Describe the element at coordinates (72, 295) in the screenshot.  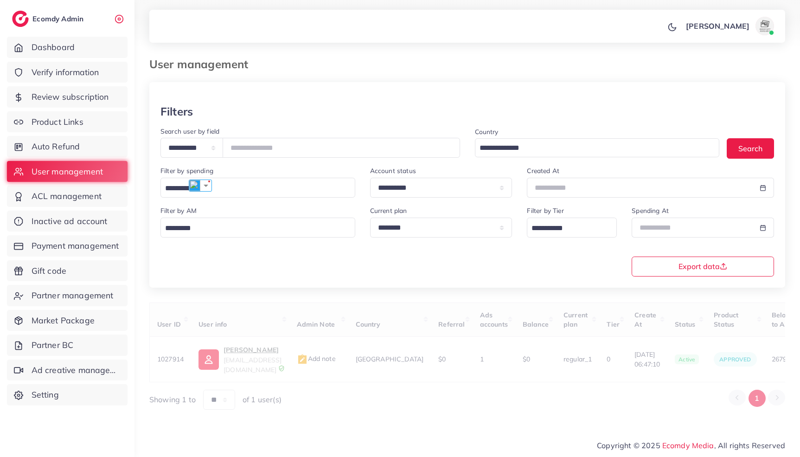
I see `span: Partner management` at that location.